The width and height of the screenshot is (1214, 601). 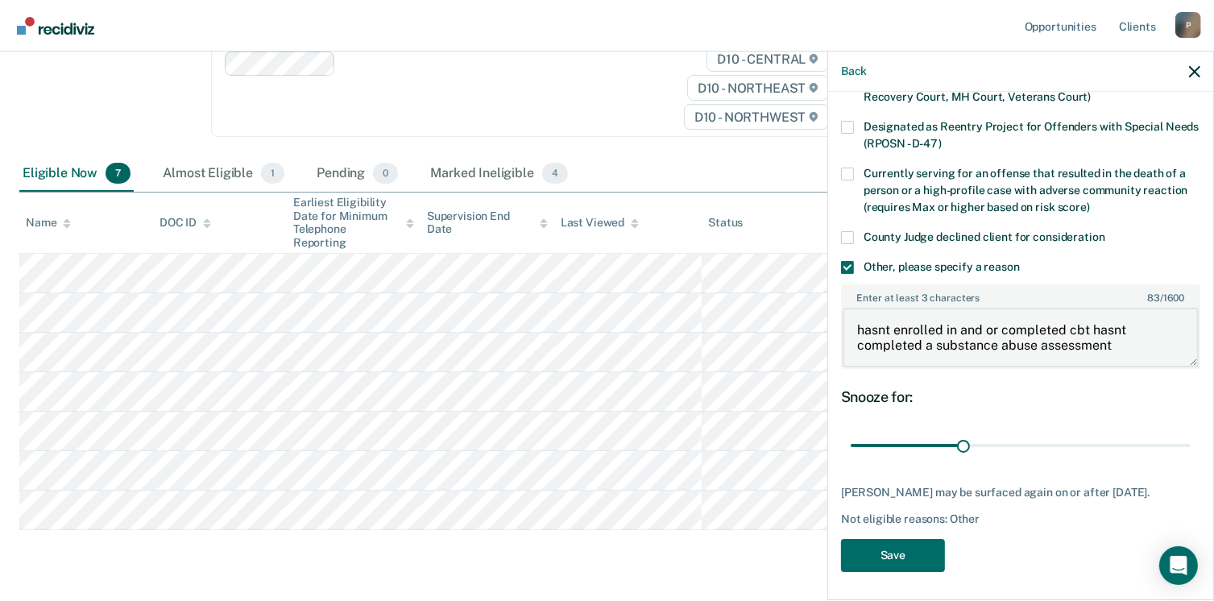 What do you see at coordinates (77, 174) in the screenshot?
I see `div: Eligible Now` at bounding box center [77, 174].